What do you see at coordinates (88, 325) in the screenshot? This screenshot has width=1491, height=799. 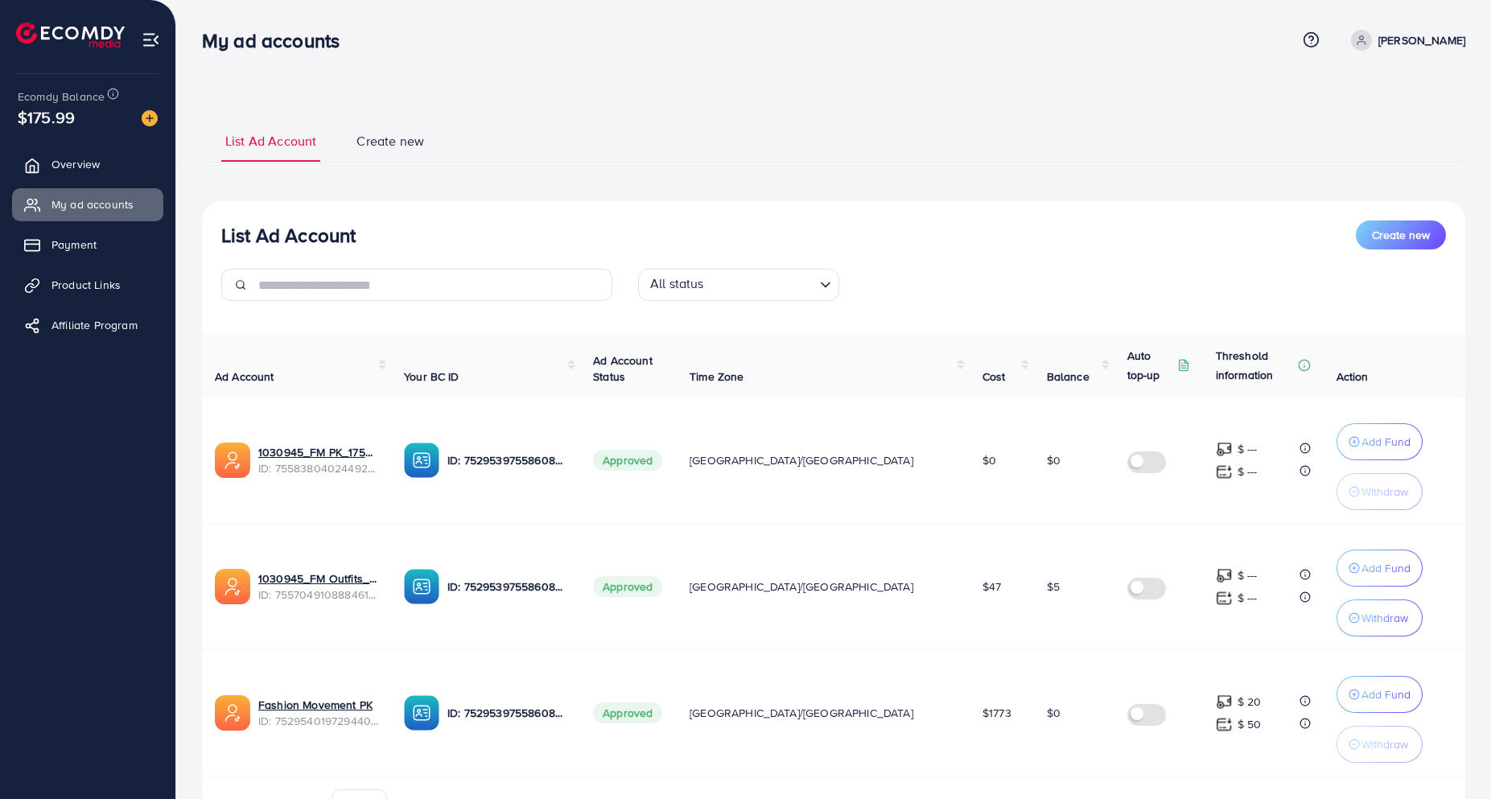 I see `a: Affiliate Program` at bounding box center [88, 325].